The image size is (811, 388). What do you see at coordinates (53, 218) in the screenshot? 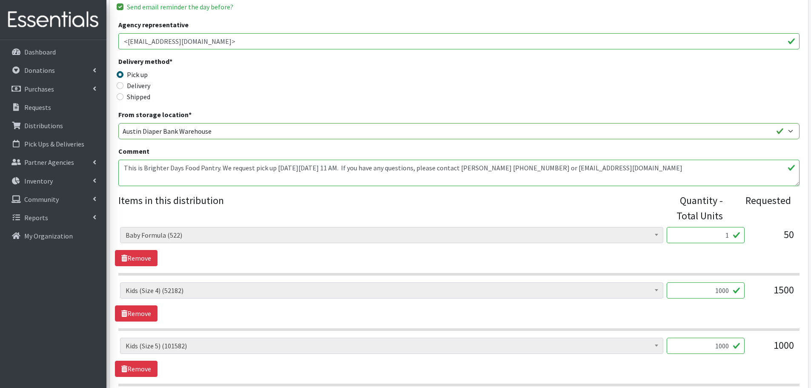
I see `a: Reports` at bounding box center [53, 218].